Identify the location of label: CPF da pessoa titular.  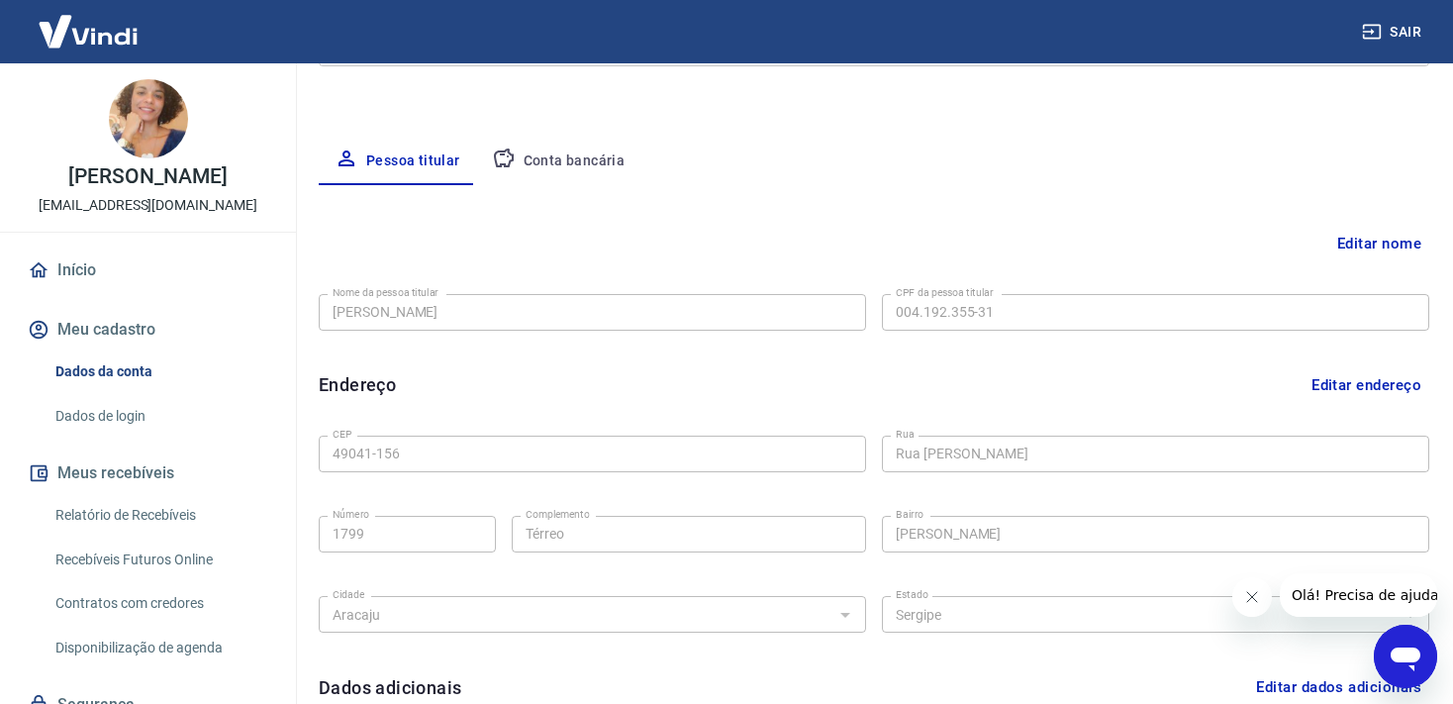
(944, 292).